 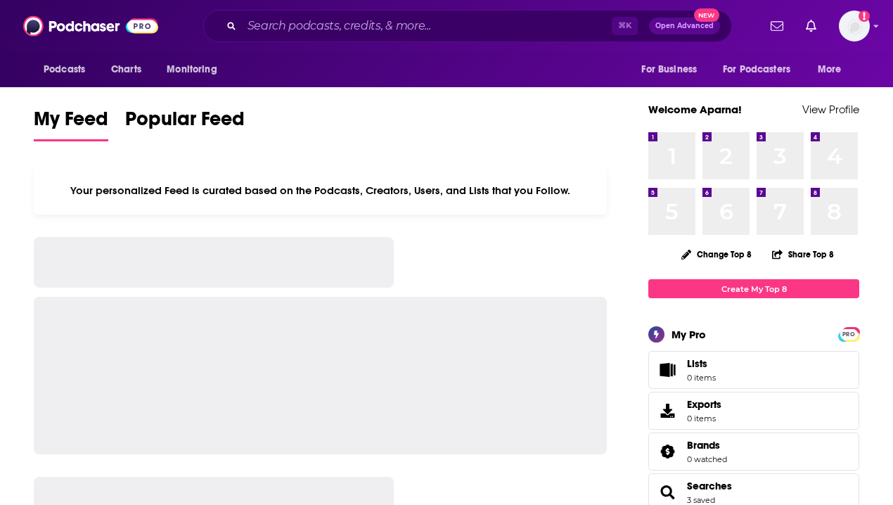 I want to click on span: Searches, so click(x=709, y=486).